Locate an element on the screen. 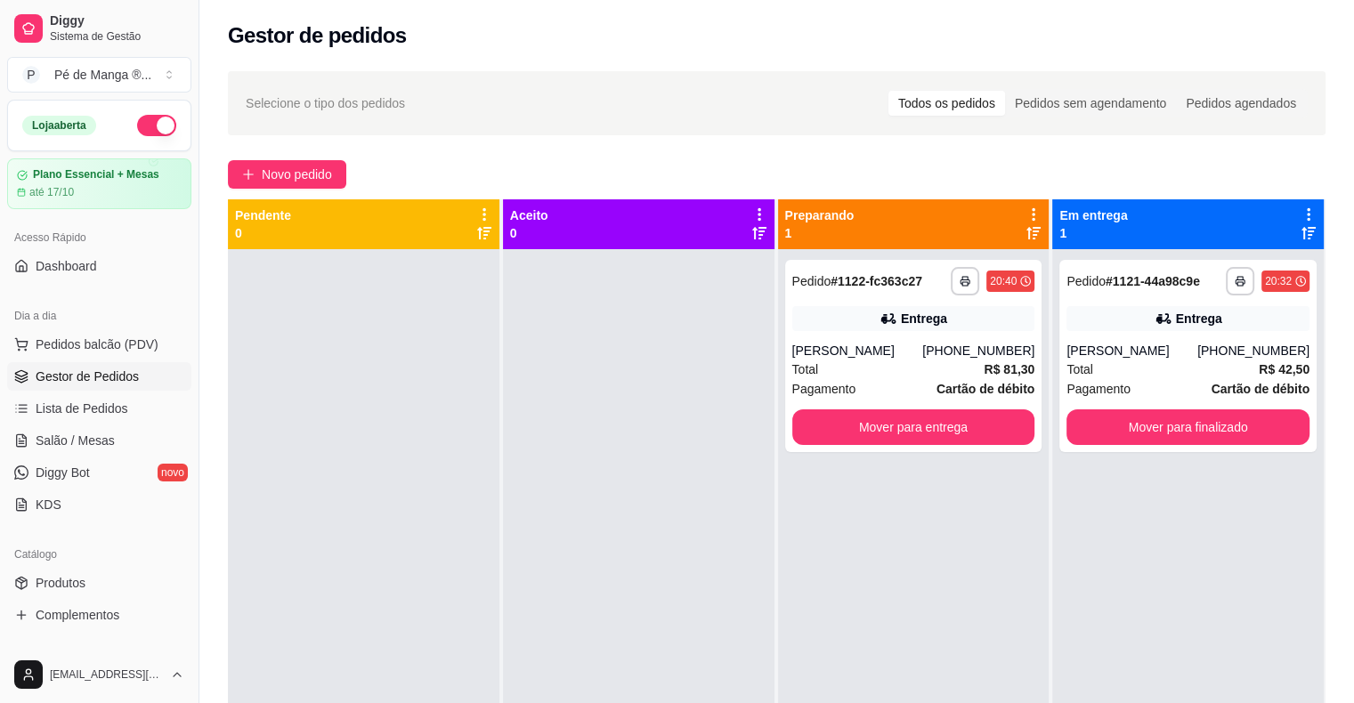 The image size is (1354, 703). div: Loja aberta is located at coordinates (59, 126).